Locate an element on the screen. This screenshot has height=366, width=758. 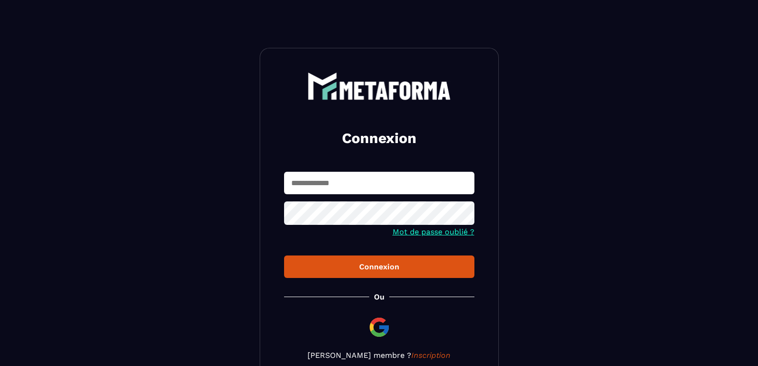
a: Inscription is located at coordinates (431, 355).